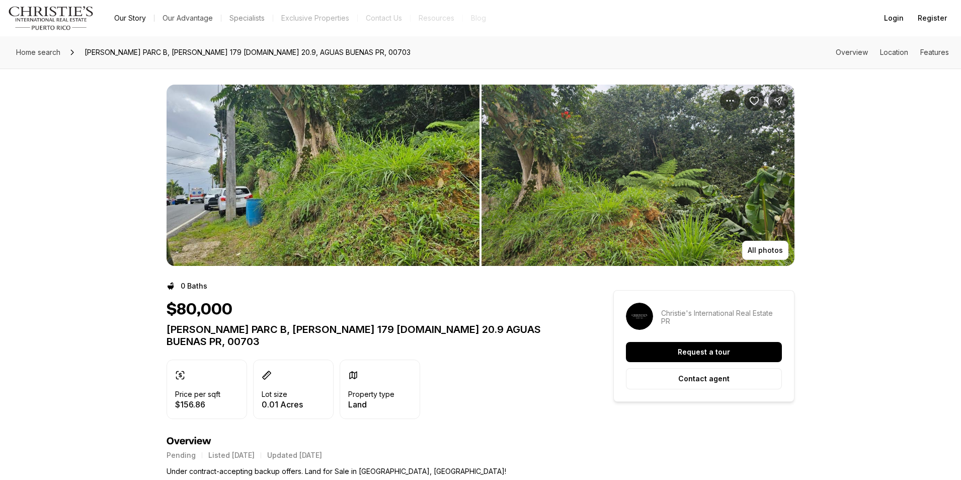 Image resolution: width=961 pixels, height=480 pixels. What do you see at coordinates (779, 101) in the screenshot?
I see `button: Share Property: BO MULAS PARC B, CARR 179 KM.HM 20.9` at bounding box center [779, 101].